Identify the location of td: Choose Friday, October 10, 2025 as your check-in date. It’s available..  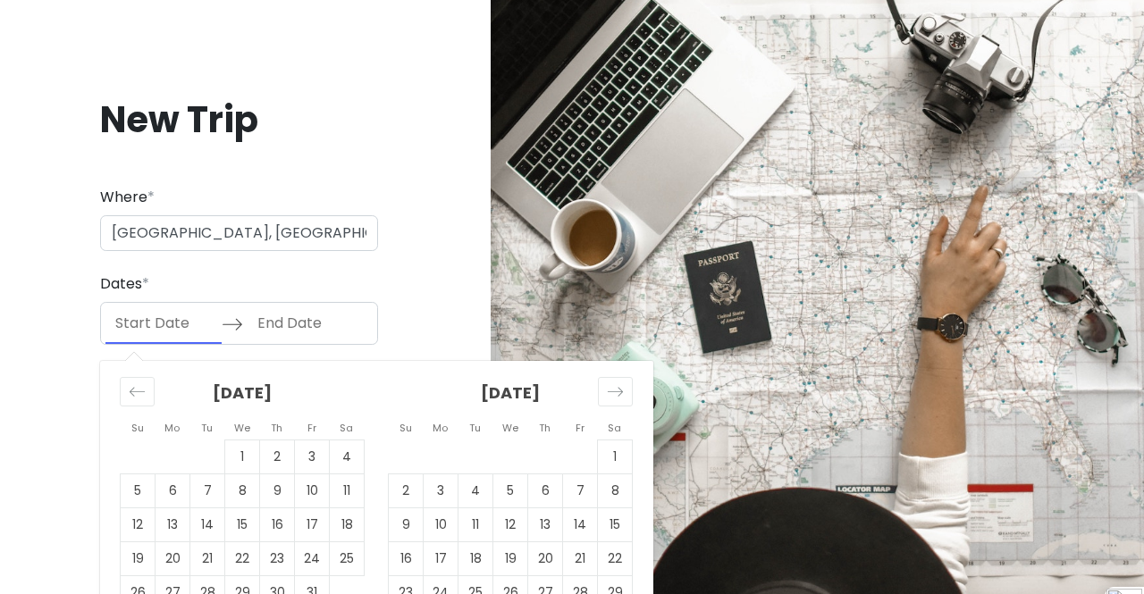
(312, 491).